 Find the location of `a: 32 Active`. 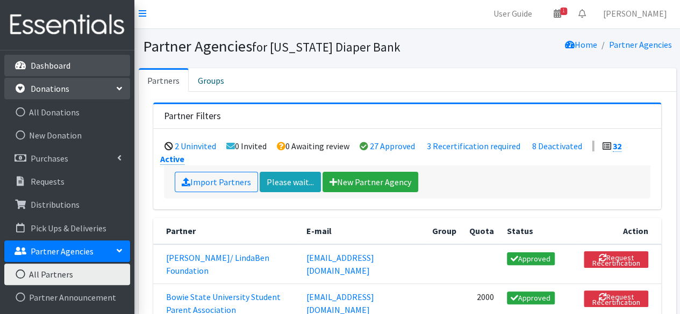

a: 32 Active is located at coordinates (391, 153).